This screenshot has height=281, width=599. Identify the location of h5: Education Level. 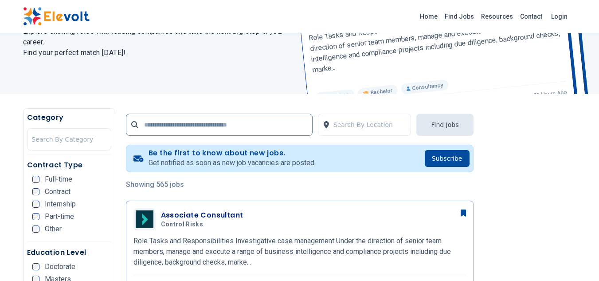
(69, 252).